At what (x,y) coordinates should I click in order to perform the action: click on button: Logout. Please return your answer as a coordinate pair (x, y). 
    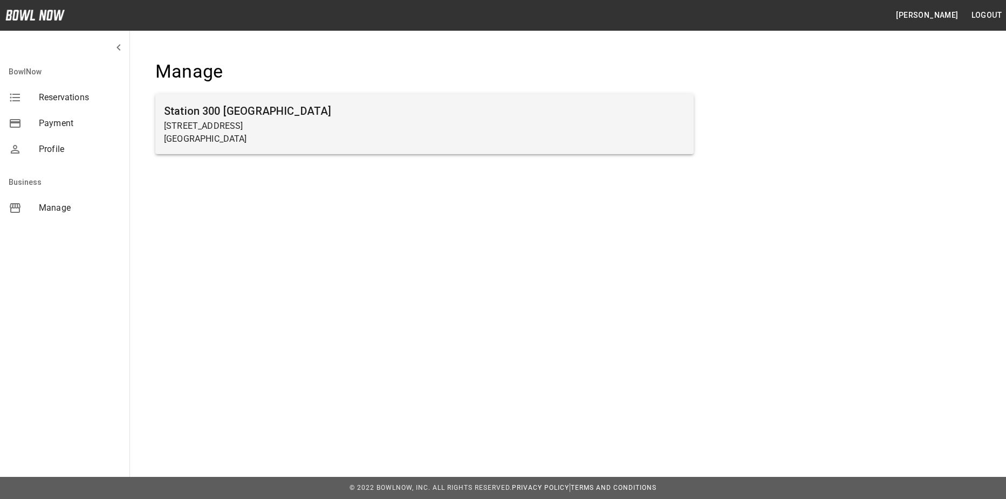
    Looking at the image, I should click on (986, 15).